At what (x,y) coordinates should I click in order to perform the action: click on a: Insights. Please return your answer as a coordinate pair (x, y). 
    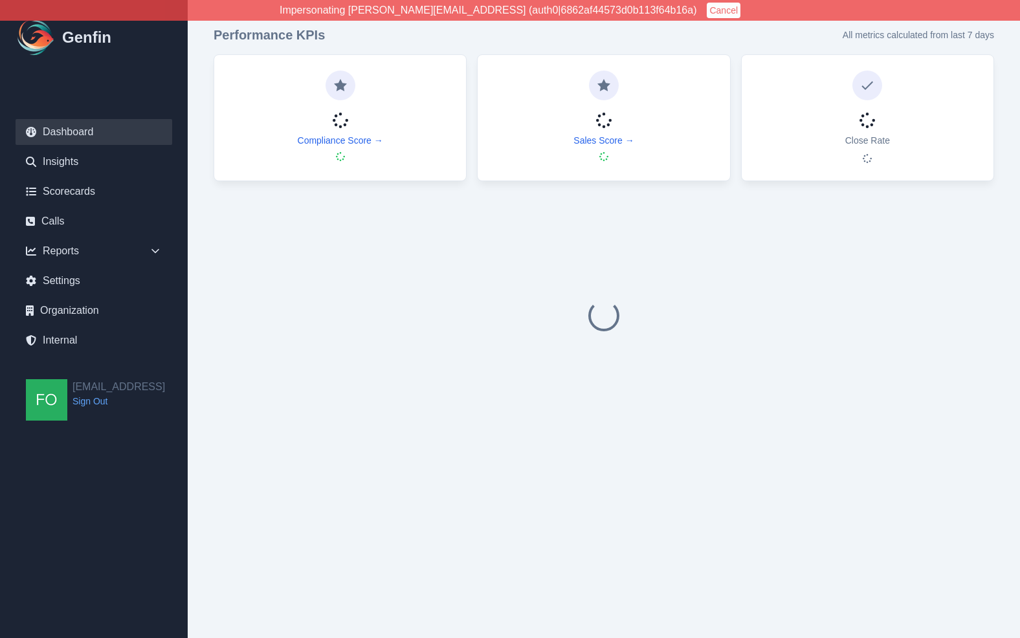
    Looking at the image, I should click on (94, 162).